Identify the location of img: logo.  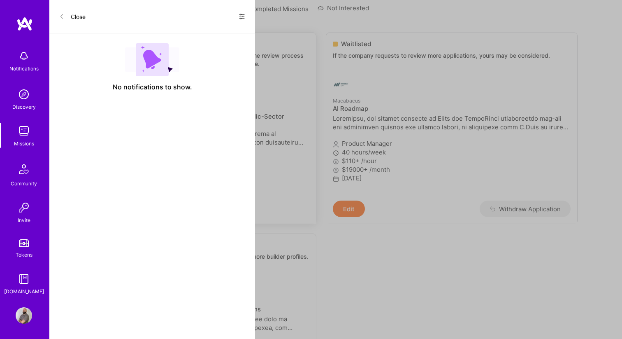
(25, 24).